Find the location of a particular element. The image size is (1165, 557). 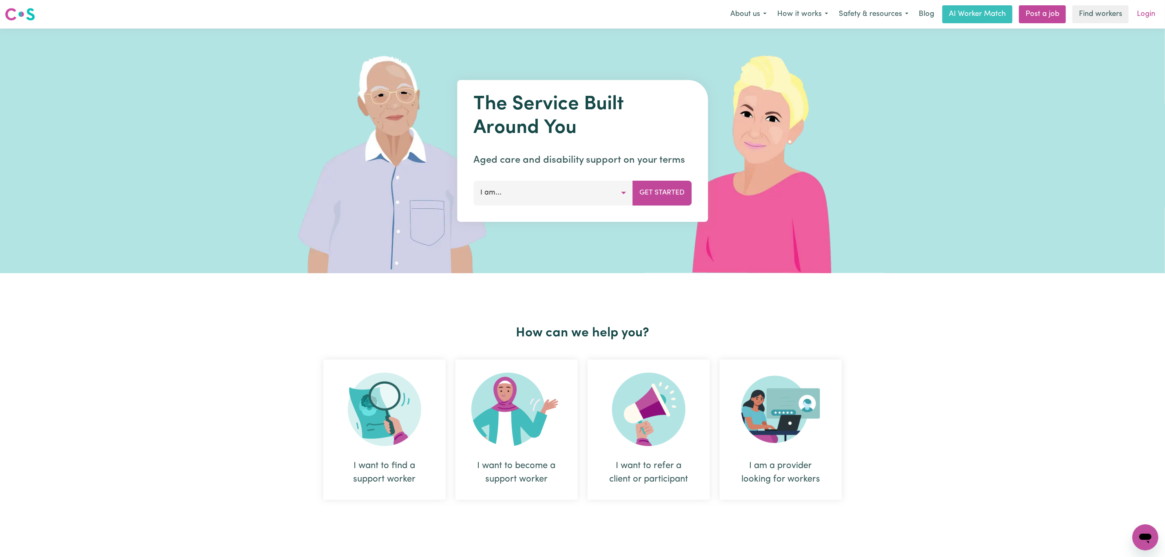

a: Find workers is located at coordinates (1101, 14).